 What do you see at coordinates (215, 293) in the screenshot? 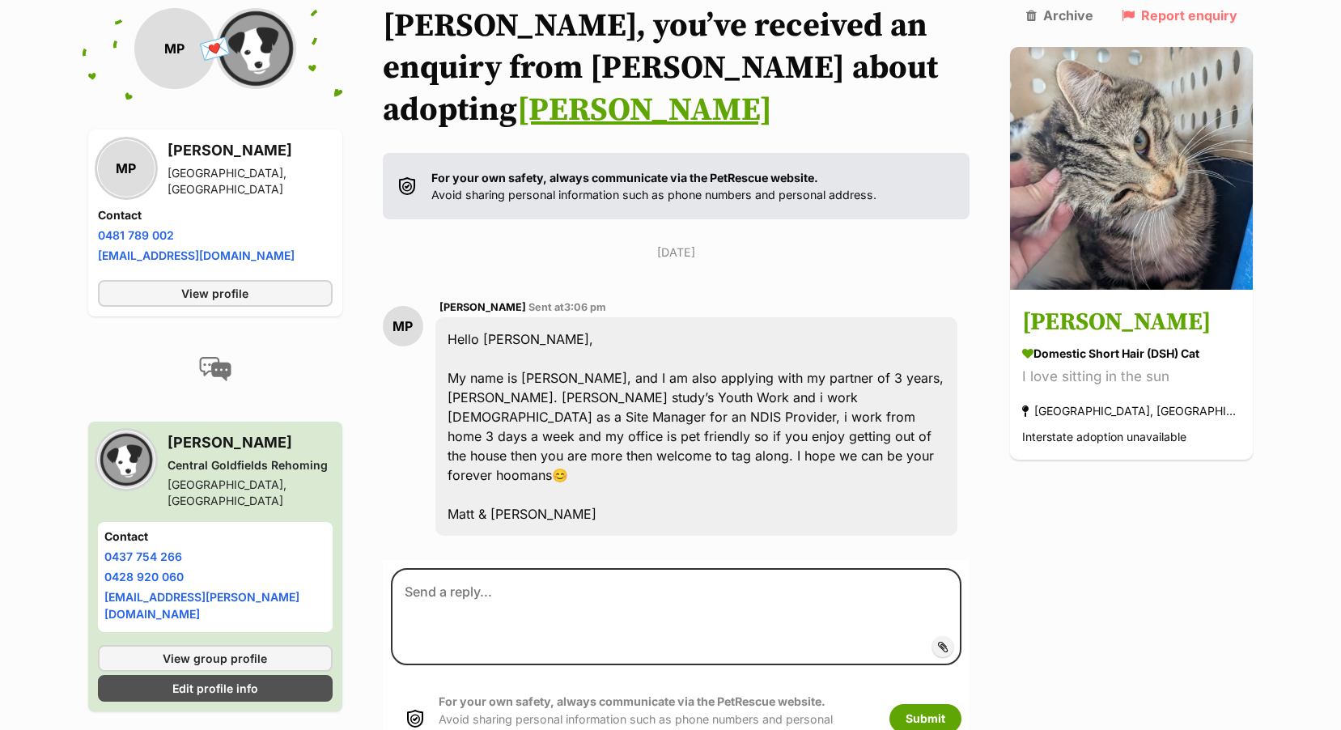
I see `a: View profile` at bounding box center [215, 293].